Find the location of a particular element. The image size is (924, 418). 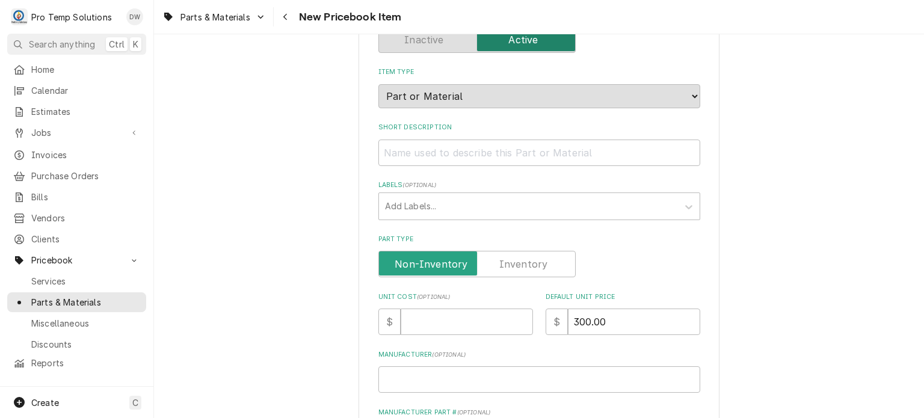

span: Pricebook is located at coordinates (76, 260).